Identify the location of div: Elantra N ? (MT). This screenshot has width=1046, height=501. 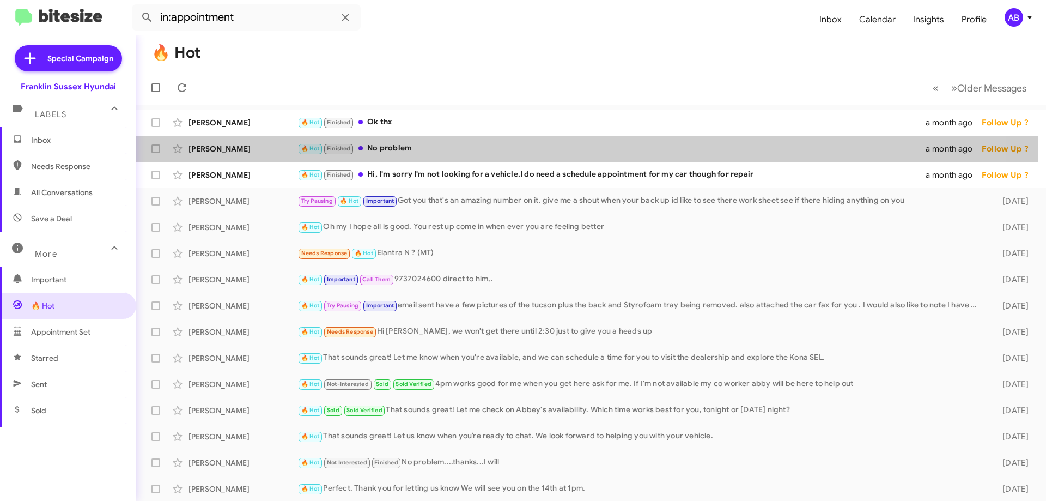
(641, 253).